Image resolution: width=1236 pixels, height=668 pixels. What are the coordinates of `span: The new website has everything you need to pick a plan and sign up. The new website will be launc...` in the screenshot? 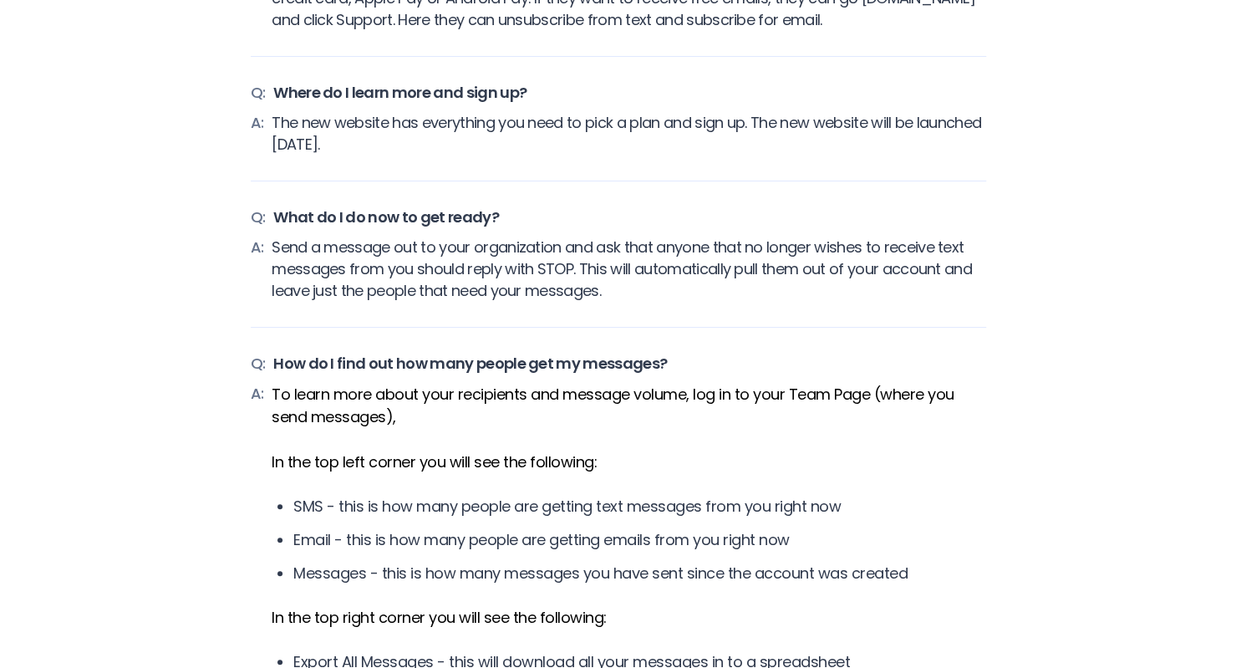 It's located at (628, 134).